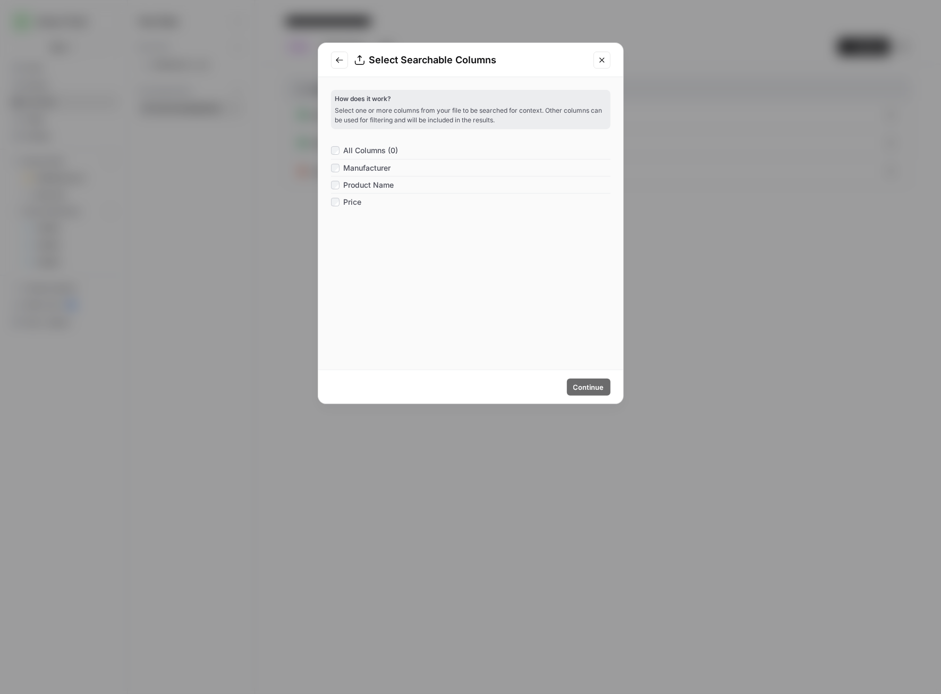 The image size is (941, 694). I want to click on span: Price, so click(353, 202).